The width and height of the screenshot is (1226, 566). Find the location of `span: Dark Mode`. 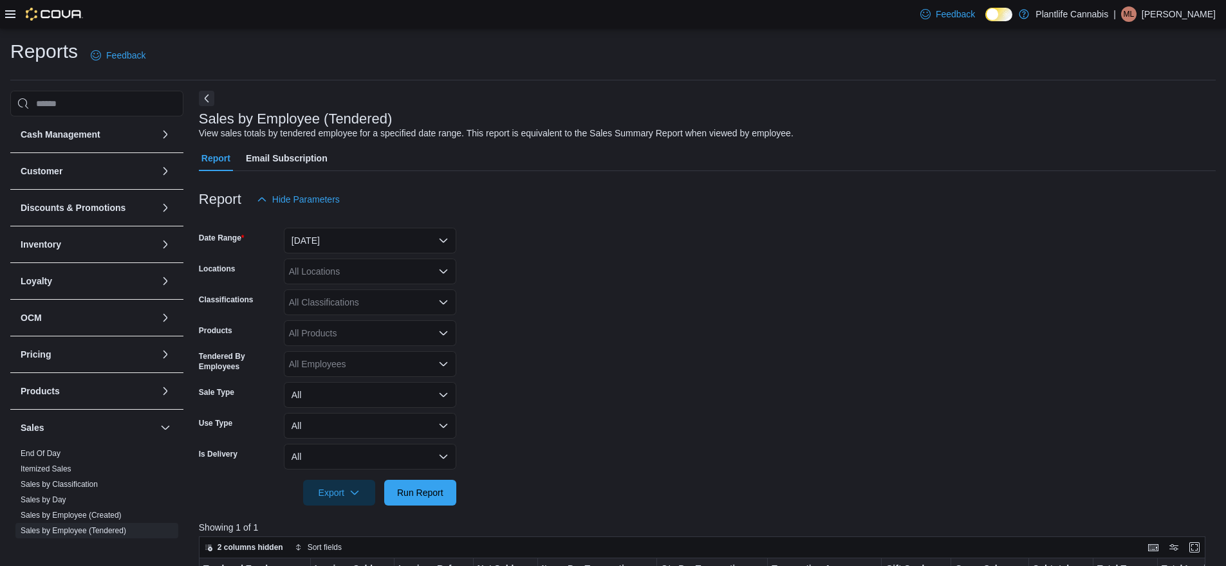

span: Dark Mode is located at coordinates (985, 21).